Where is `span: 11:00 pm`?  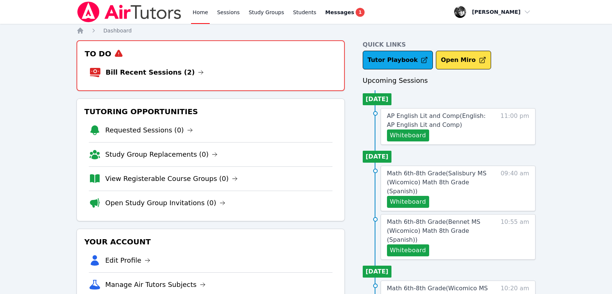
span: 11:00 pm is located at coordinates (514, 126).